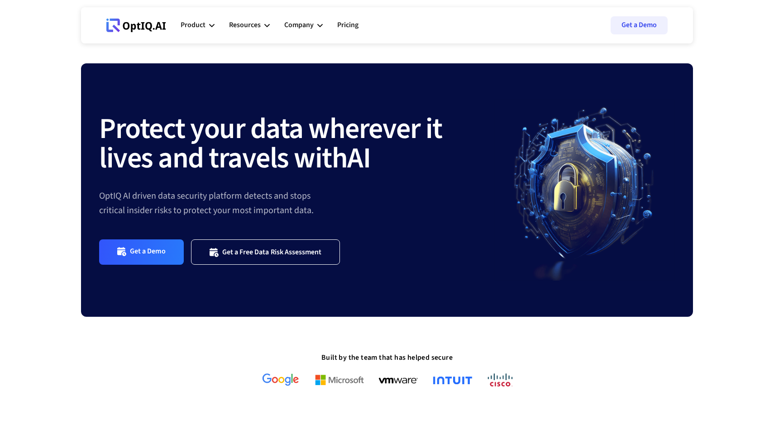 This screenshot has height=429, width=774. Describe the element at coordinates (136, 25) in the screenshot. I see `a: Webflow Homepage` at that location.